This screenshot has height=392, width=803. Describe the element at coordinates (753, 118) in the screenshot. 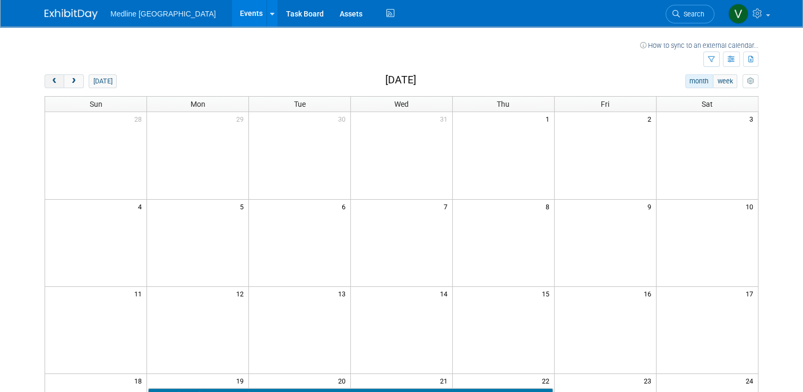

I see `span: 3` at that location.